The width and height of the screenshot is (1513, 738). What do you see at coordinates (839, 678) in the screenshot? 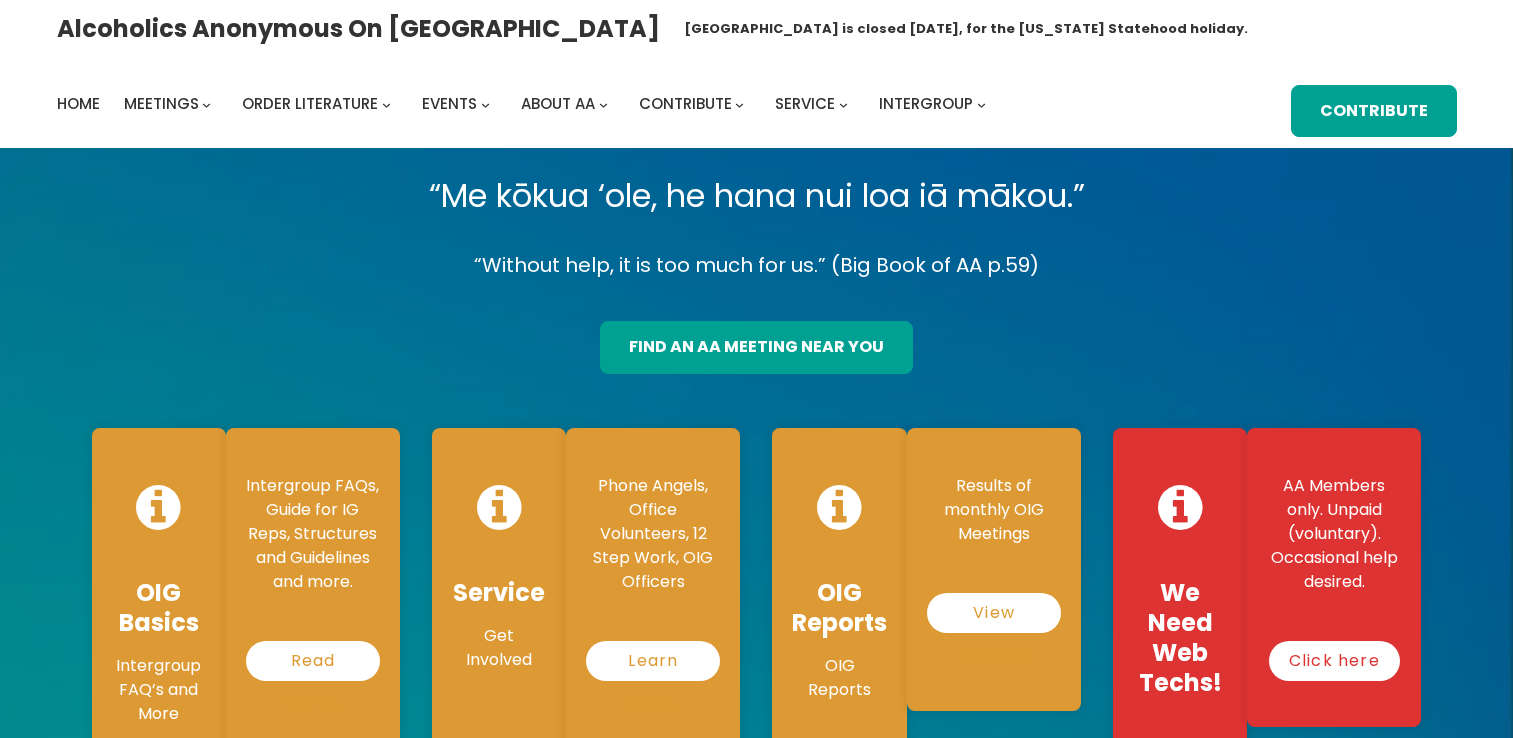
I see `p: OIG Reports` at bounding box center [839, 678].